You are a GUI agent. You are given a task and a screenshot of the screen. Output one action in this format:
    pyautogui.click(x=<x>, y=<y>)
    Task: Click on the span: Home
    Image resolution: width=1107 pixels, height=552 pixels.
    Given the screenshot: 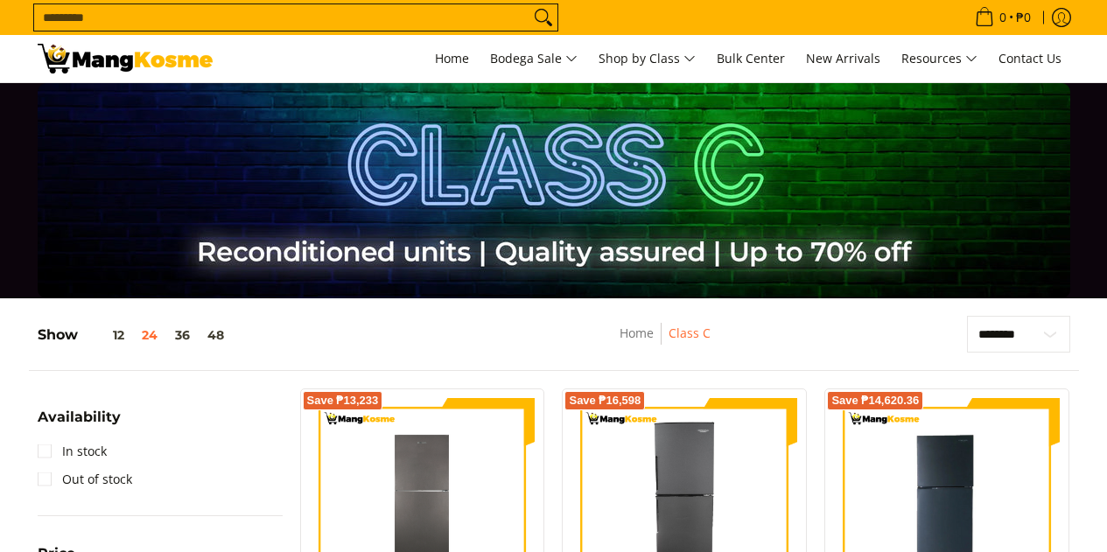 What is the action you would take?
    pyautogui.click(x=452, y=58)
    